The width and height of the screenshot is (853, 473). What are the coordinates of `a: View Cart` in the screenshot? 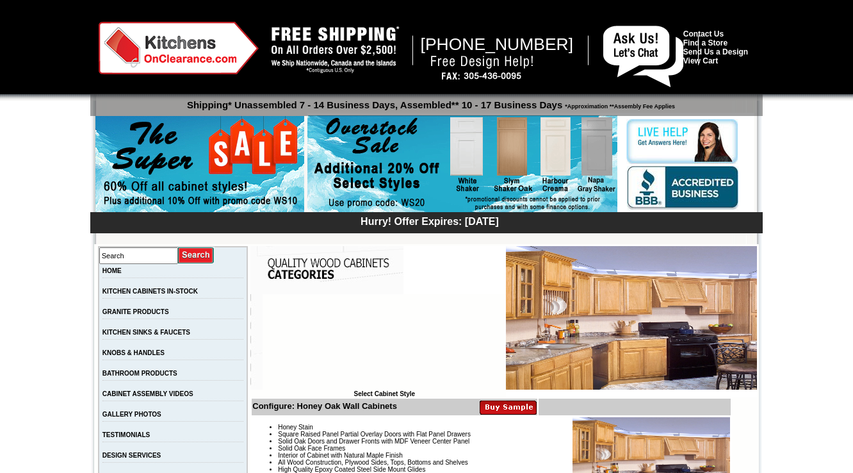 It's located at (701, 61).